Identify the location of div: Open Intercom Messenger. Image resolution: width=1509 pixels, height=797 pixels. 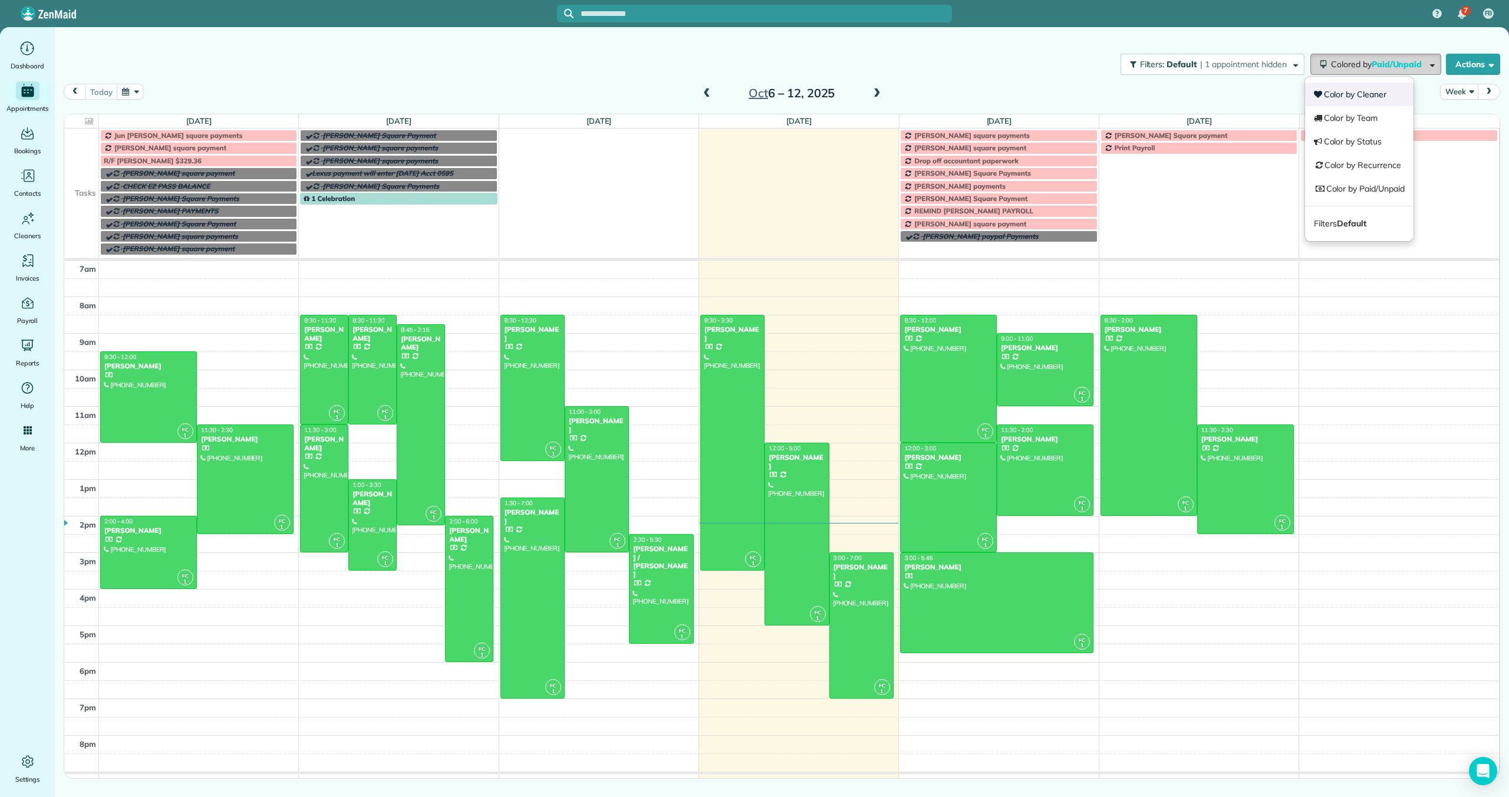
(1483, 771).